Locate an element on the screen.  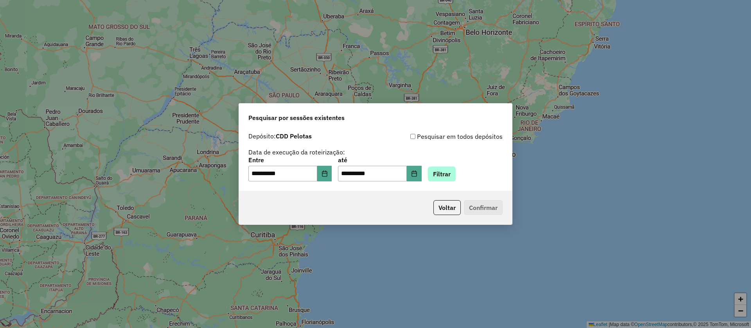
span: Pesquisar por sessões existentes is located at coordinates (296, 118).